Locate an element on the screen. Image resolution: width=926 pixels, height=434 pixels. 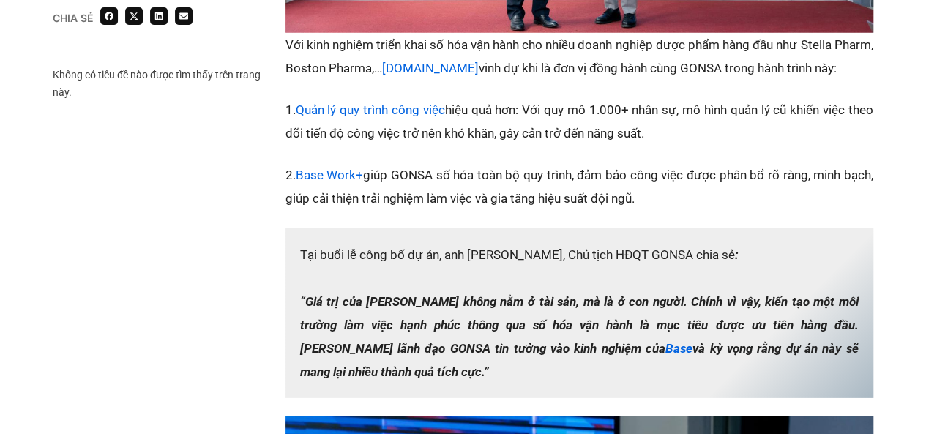
p: 2. giúp GONSA số hóa toàn bộ quy trình, đảm bảo công việc được phân bổ rõ ràng, minh bạch, giúp c... is located at coordinates (579, 187).